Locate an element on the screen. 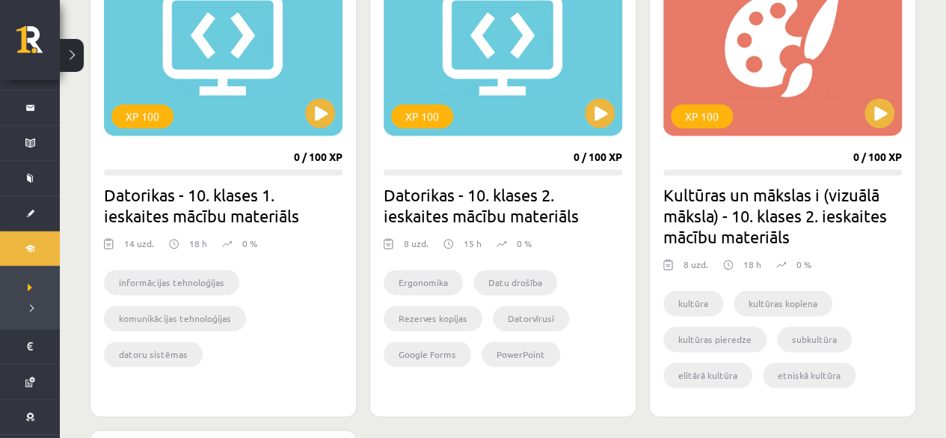 The width and height of the screenshot is (946, 438). li: Ergonomika is located at coordinates (423, 282).